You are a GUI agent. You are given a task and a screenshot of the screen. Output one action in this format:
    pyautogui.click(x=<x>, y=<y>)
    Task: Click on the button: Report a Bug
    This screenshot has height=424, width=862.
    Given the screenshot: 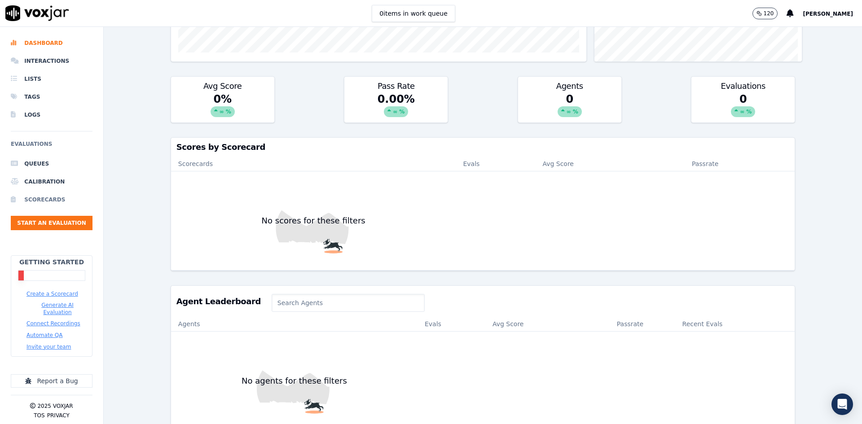 What is the action you would take?
    pyautogui.click(x=52, y=381)
    